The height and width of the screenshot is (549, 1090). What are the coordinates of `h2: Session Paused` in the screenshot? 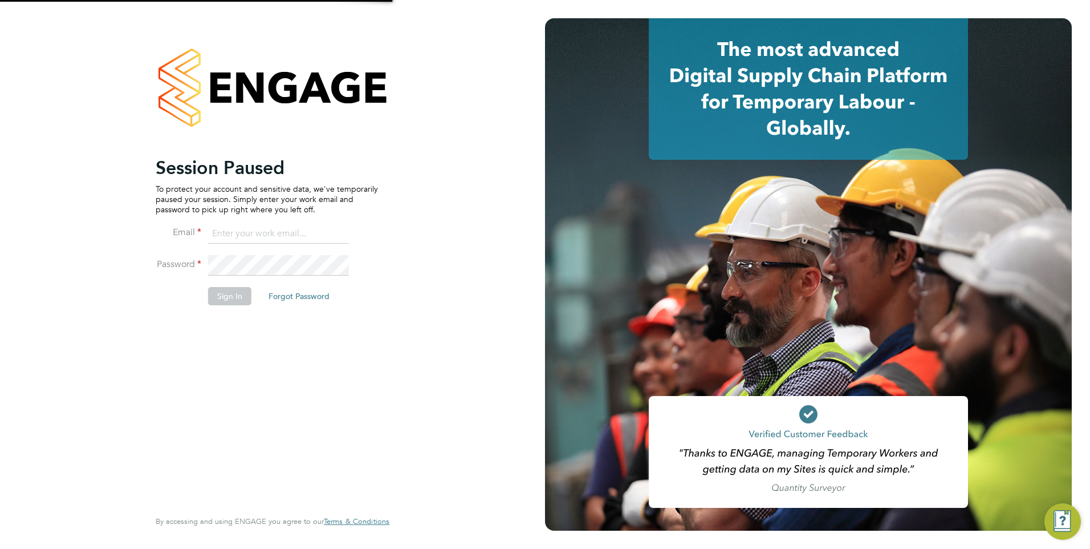 It's located at (267, 168).